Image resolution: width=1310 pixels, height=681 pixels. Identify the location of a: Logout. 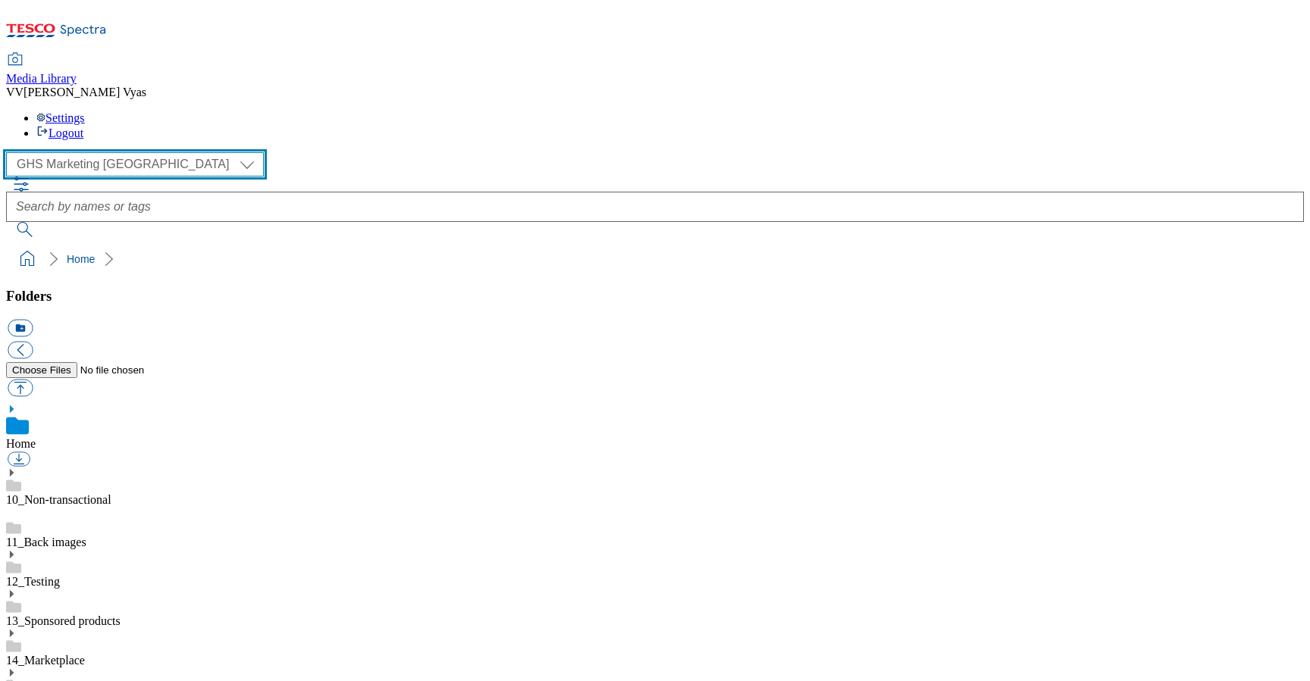
(60, 133).